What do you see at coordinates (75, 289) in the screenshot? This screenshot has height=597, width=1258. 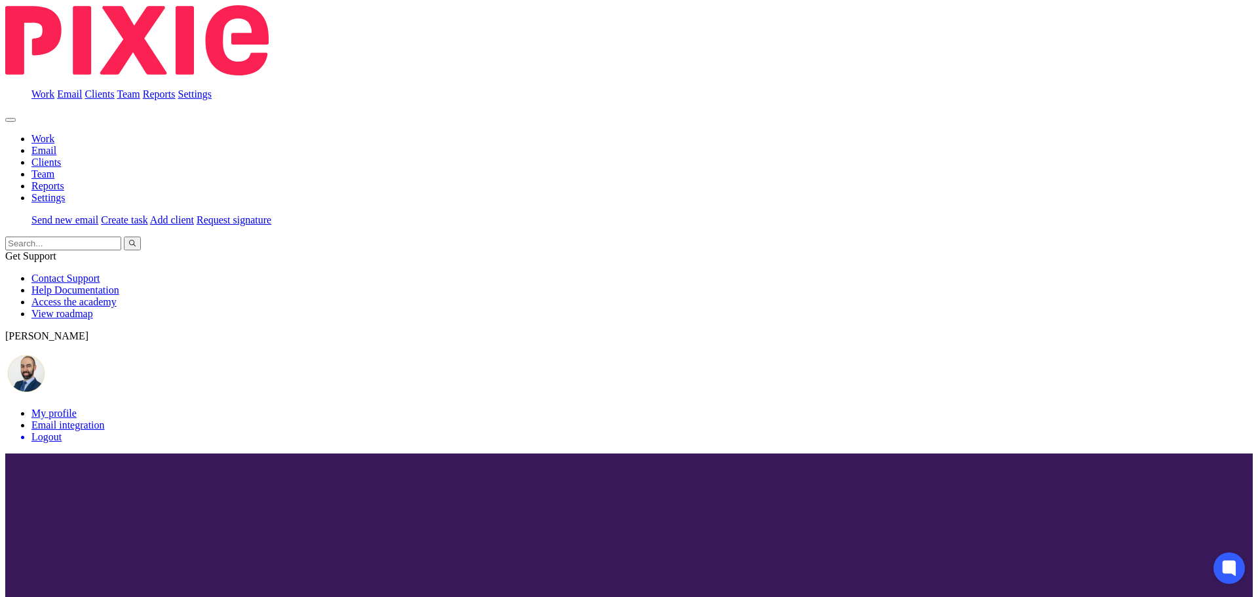 I see `a: Help Documentation` at bounding box center [75, 289].